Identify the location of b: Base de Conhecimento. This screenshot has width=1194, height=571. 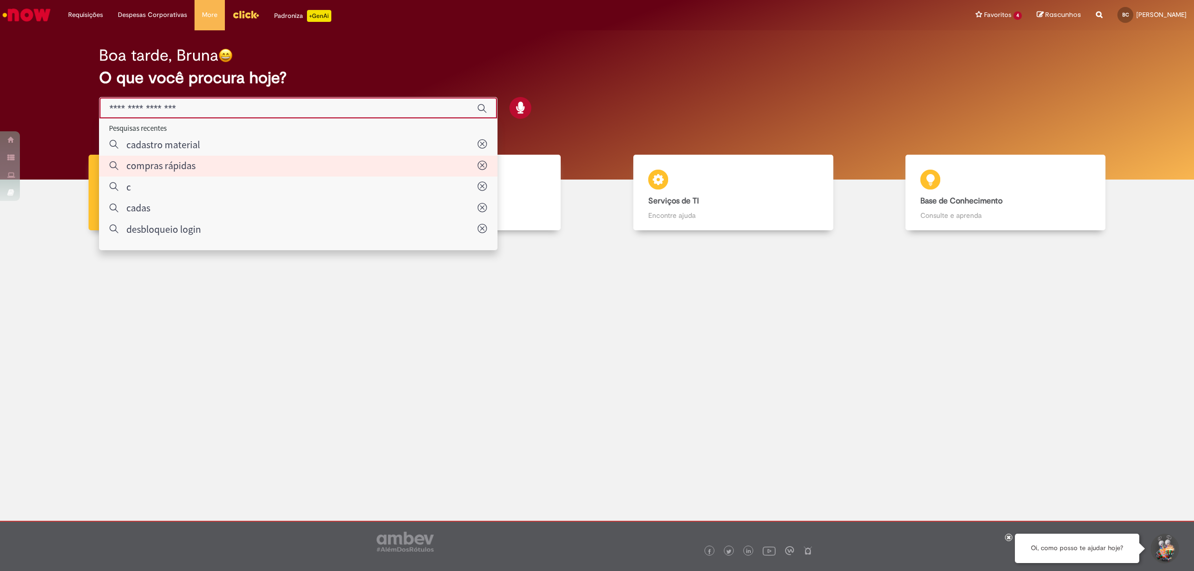
(961, 201).